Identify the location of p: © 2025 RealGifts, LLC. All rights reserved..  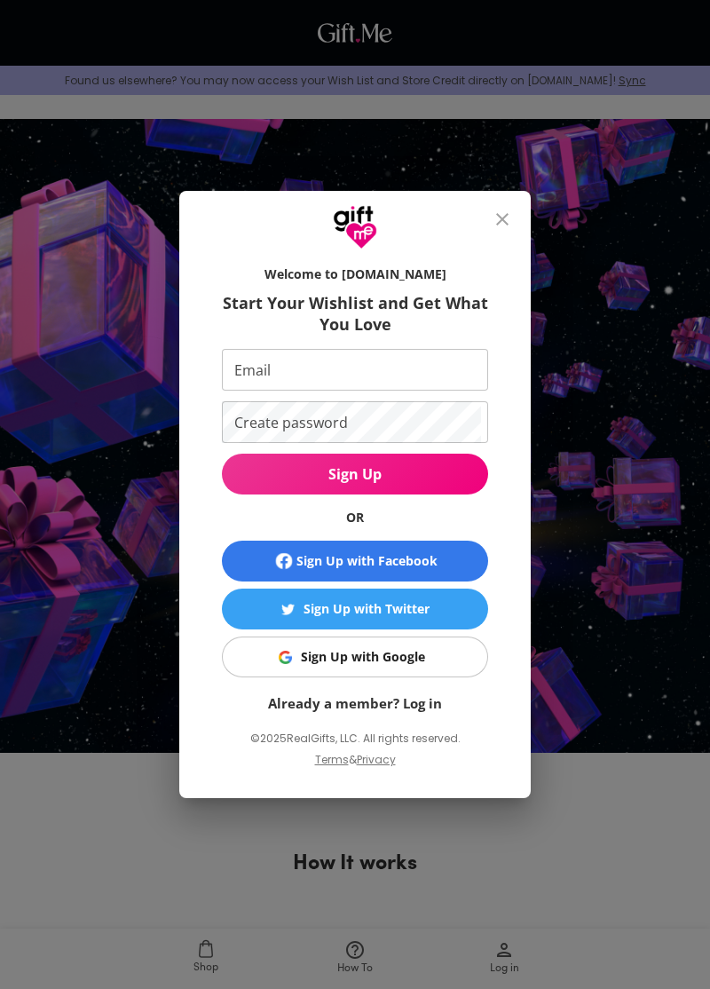
(355, 738).